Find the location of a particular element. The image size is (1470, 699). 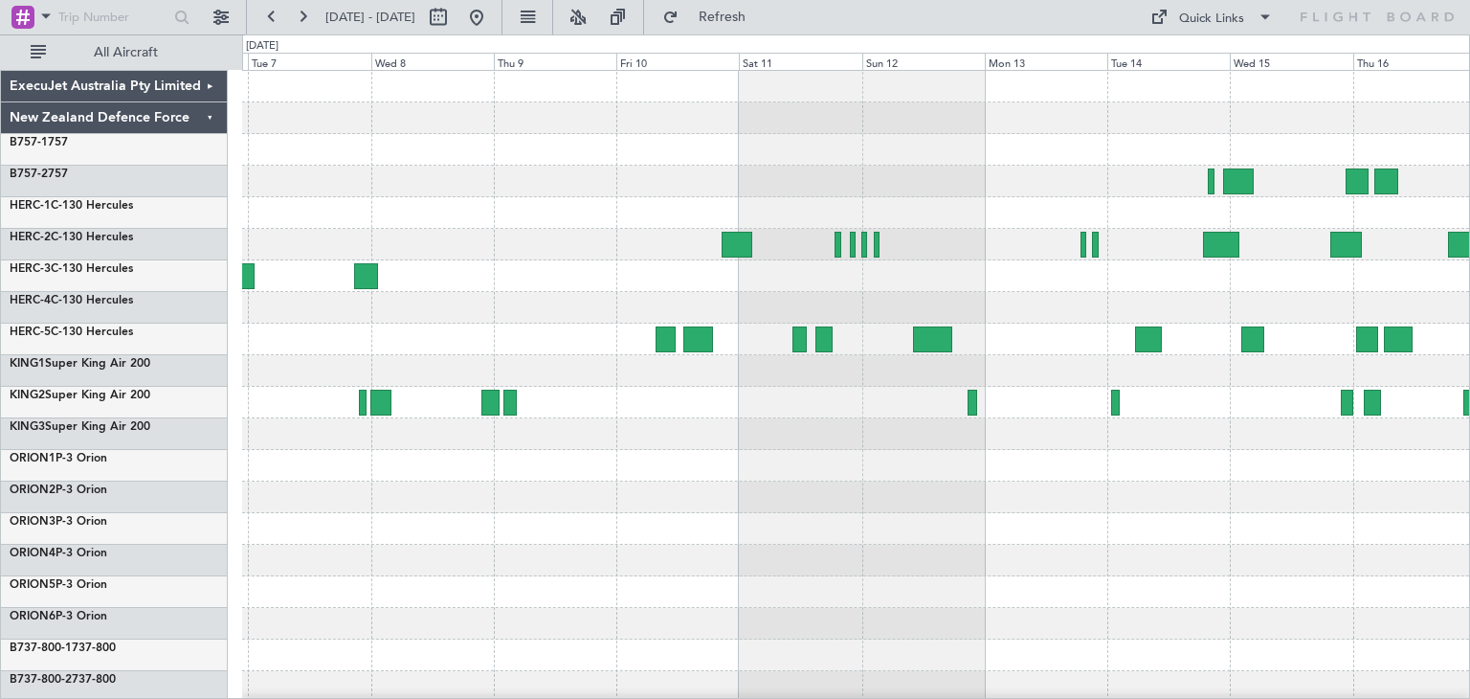

span: B757-2 is located at coordinates (29, 174).